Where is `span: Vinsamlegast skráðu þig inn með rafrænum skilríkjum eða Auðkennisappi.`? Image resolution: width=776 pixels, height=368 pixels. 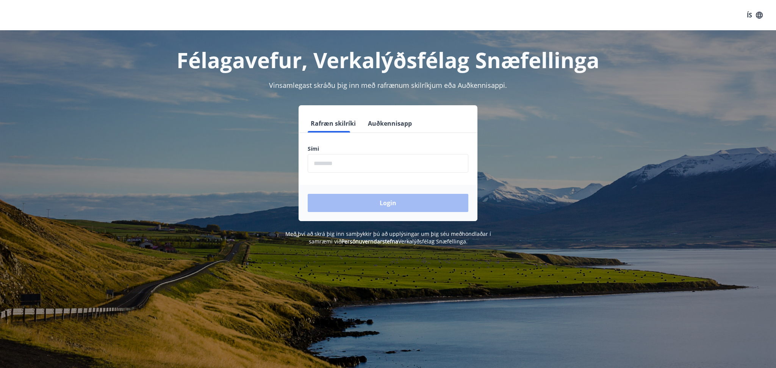 span: Vinsamlegast skráðu þig inn með rafrænum skilríkjum eða Auðkennisappi. is located at coordinates (388, 85).